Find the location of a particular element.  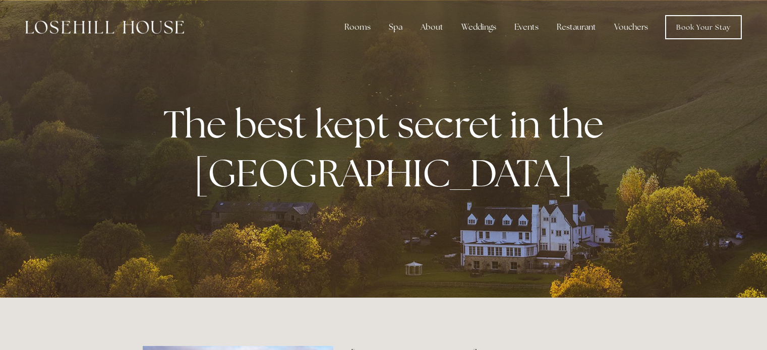

div: Weddings is located at coordinates (478, 27).